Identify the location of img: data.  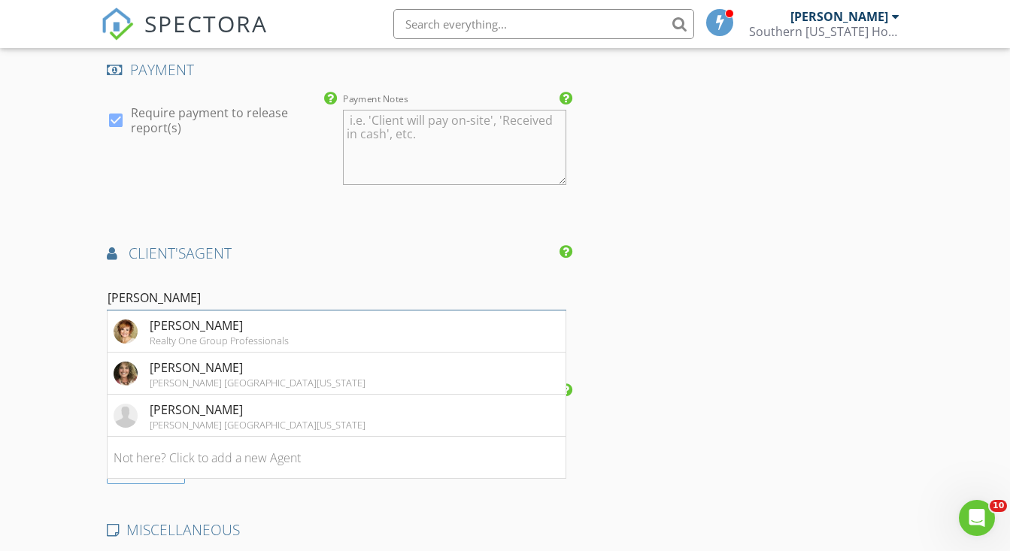
(126, 332).